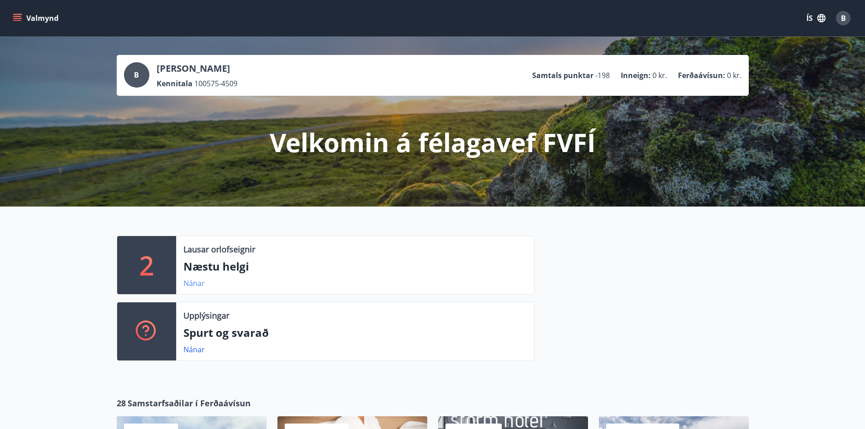  Describe the element at coordinates (702, 75) in the screenshot. I see `p: Ferðaávísun :` at that location.